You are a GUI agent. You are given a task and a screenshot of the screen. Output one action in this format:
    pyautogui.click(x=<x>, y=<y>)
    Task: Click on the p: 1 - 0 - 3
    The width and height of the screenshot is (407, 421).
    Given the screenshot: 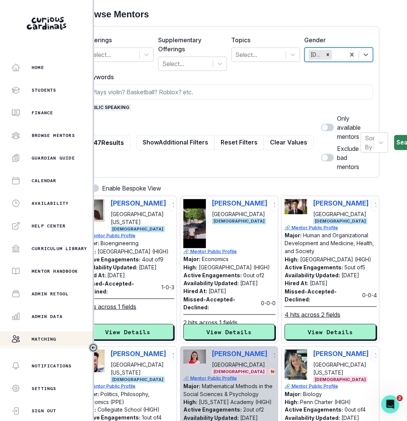 What is the action you would take?
    pyautogui.click(x=168, y=287)
    